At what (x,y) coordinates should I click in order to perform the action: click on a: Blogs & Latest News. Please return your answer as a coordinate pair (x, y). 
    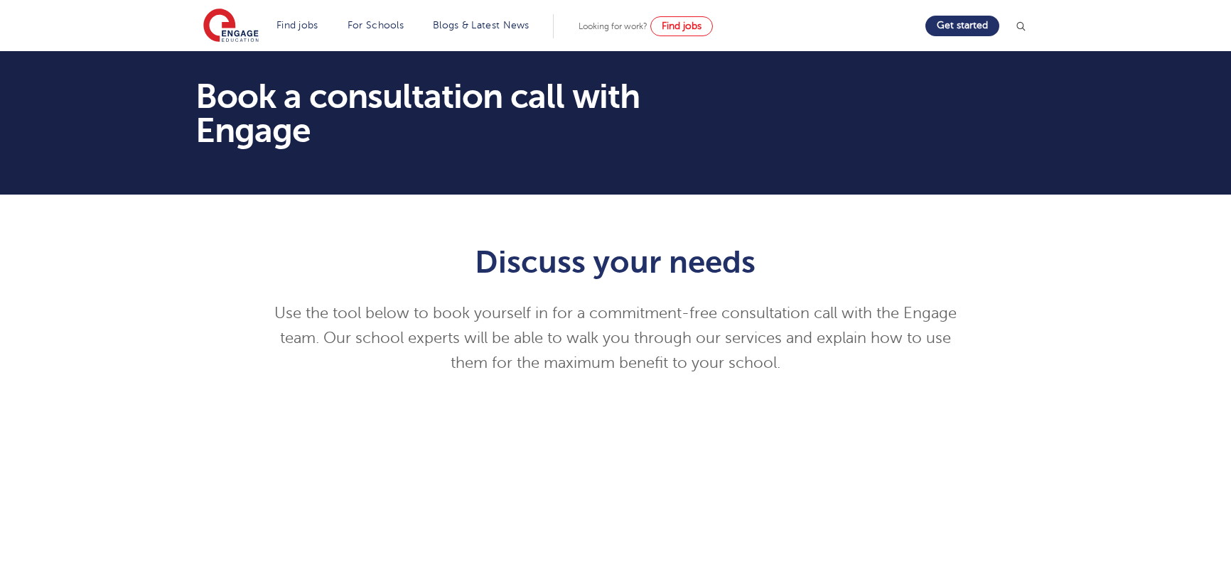
    Looking at the image, I should click on (481, 25).